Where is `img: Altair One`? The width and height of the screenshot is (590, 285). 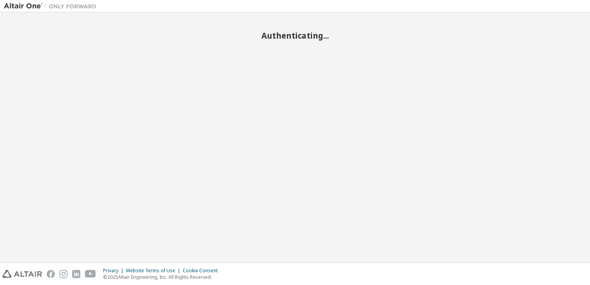
img: Altair One is located at coordinates (52, 6).